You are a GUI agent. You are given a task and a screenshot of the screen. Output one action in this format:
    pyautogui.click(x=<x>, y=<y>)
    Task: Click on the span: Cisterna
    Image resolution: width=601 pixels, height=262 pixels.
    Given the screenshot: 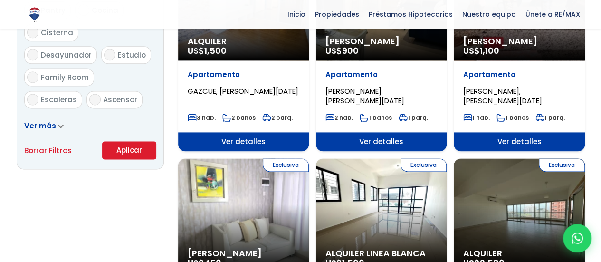 What is the action you would take?
    pyautogui.click(x=57, y=32)
    